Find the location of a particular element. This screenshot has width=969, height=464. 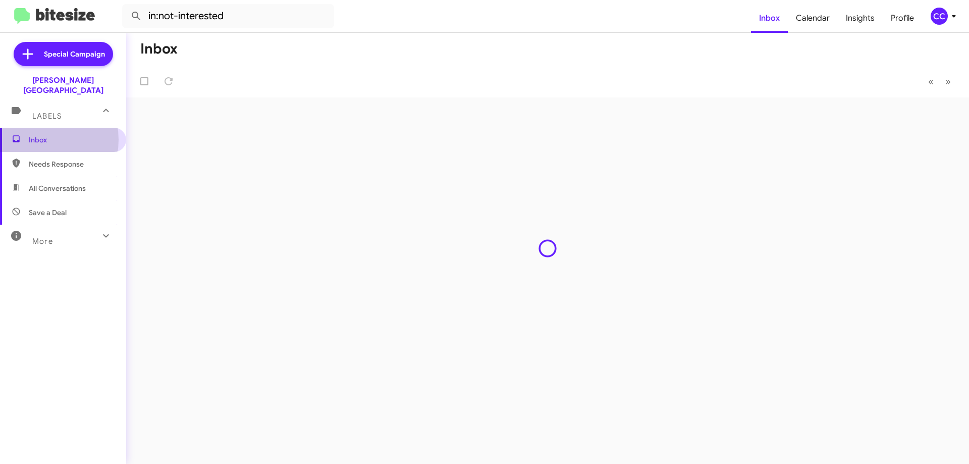

span: Insights is located at coordinates (860, 18).